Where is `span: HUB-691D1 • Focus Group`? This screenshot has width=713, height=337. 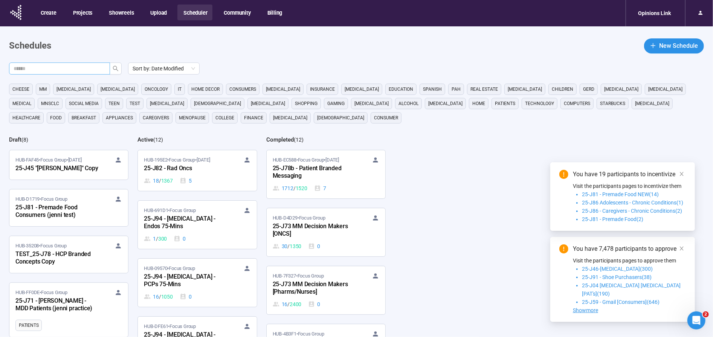 span: HUB-691D1 • Focus Group is located at coordinates (170, 210).